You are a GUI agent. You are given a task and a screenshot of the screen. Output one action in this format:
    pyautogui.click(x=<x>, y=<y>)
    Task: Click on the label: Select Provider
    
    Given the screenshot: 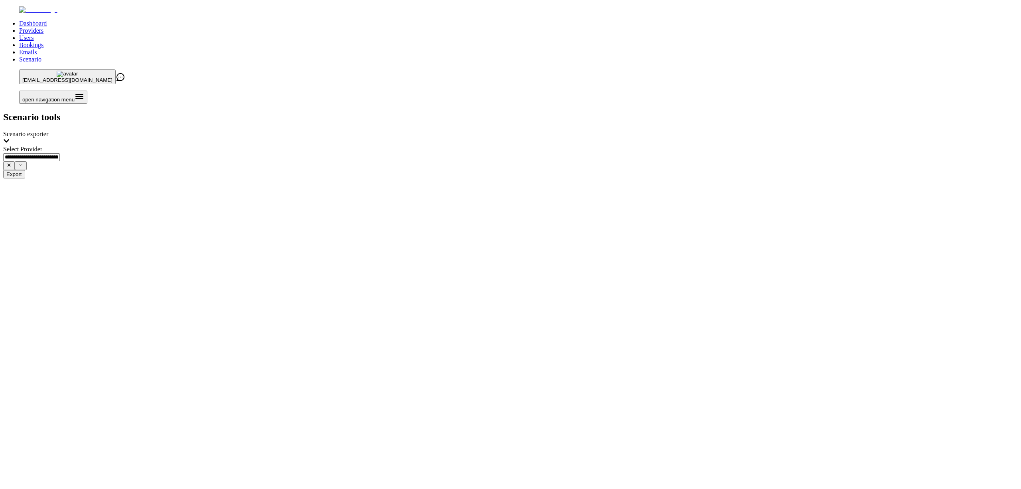 What is the action you would take?
    pyautogui.click(x=23, y=149)
    